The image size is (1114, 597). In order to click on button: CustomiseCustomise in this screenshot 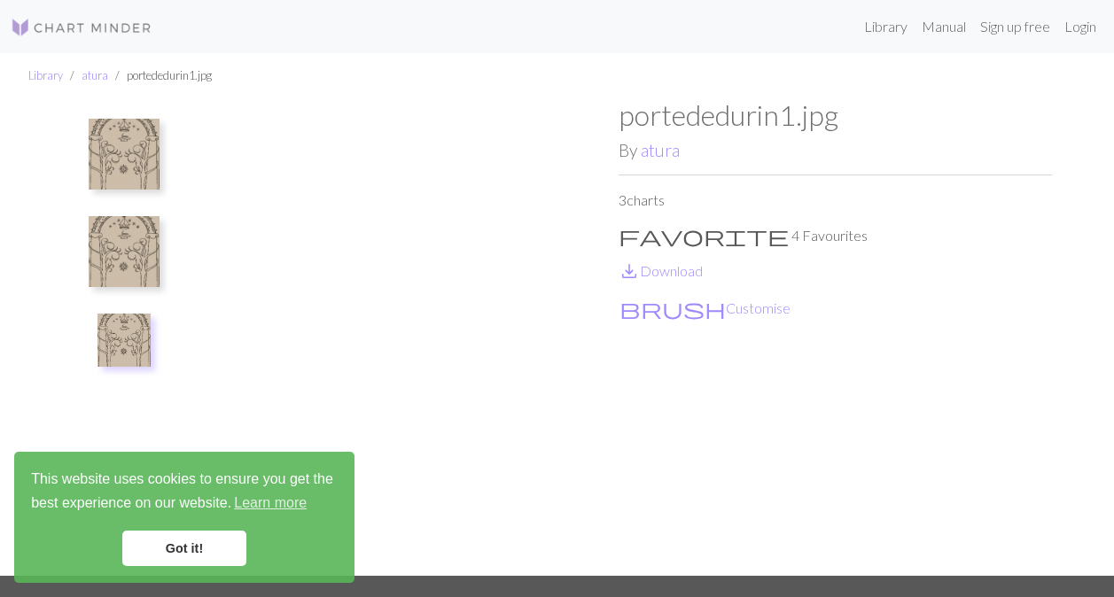, I will do `click(704, 308)`.